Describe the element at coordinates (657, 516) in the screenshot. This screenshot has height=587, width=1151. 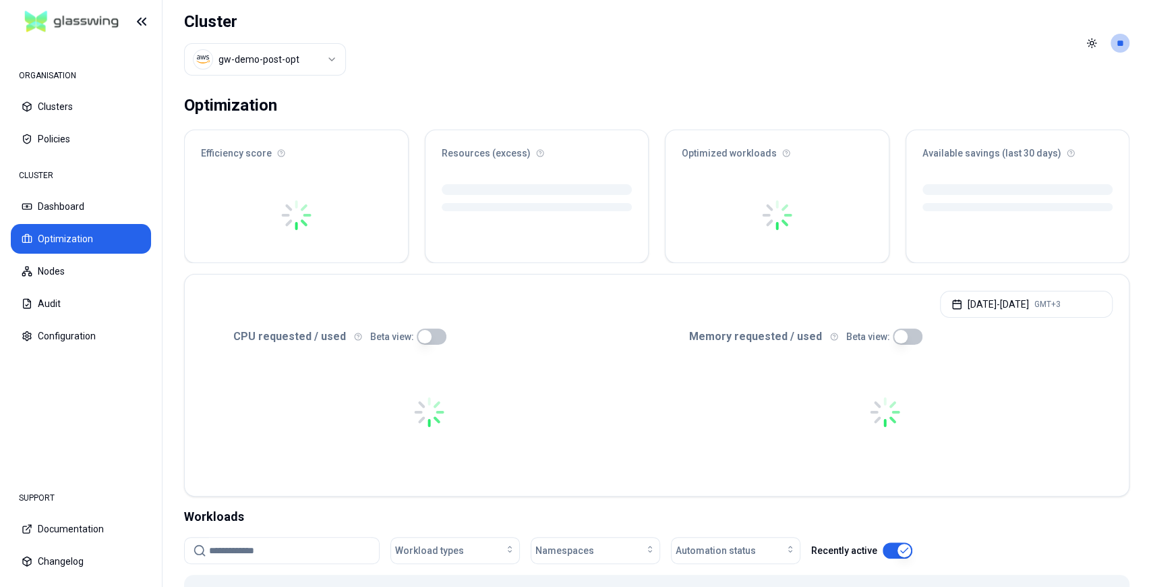
I see `div: Workloads` at that location.